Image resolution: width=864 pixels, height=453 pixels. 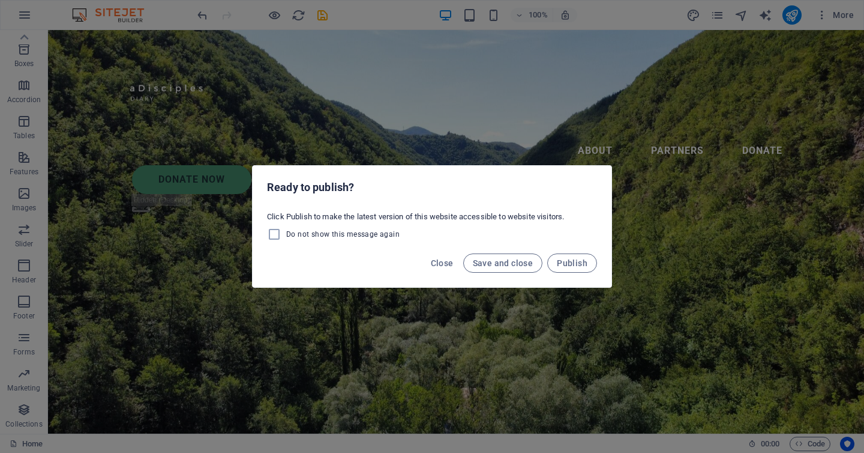 I want to click on button: Publish, so click(x=572, y=263).